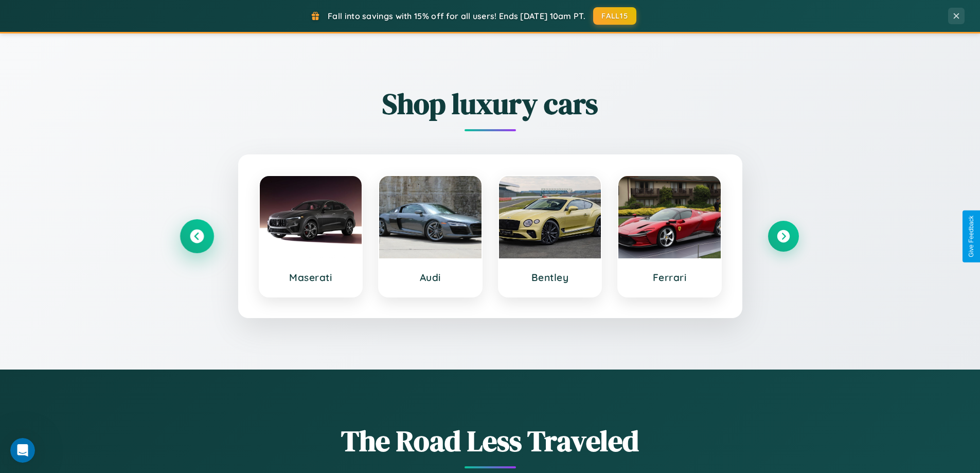 Image resolution: width=980 pixels, height=473 pixels. What do you see at coordinates (669, 277) in the screenshot?
I see `h3: Ferrari` at bounding box center [669, 277].